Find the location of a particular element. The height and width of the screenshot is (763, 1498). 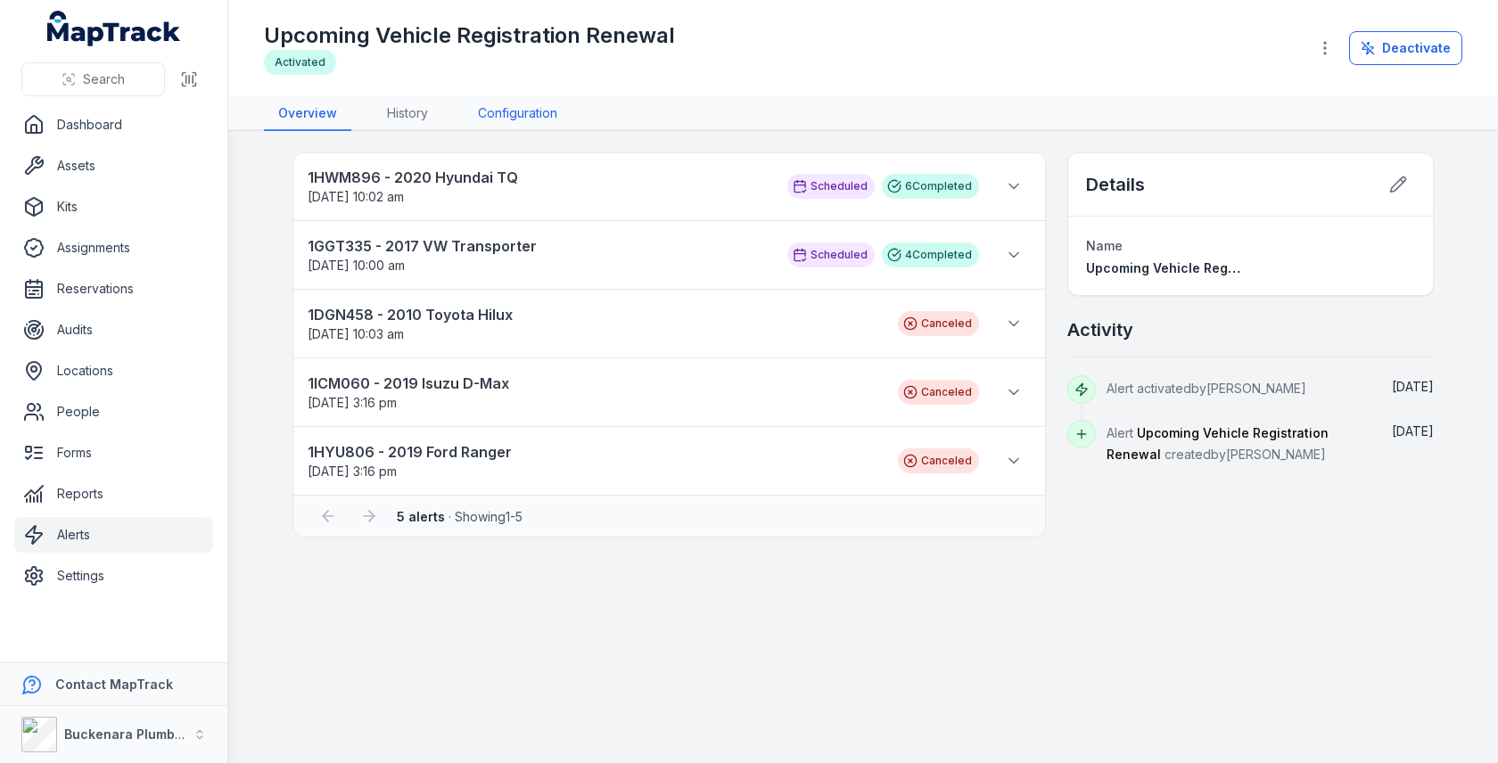

span: · Showing 1 - 5 is located at coordinates (459, 516).